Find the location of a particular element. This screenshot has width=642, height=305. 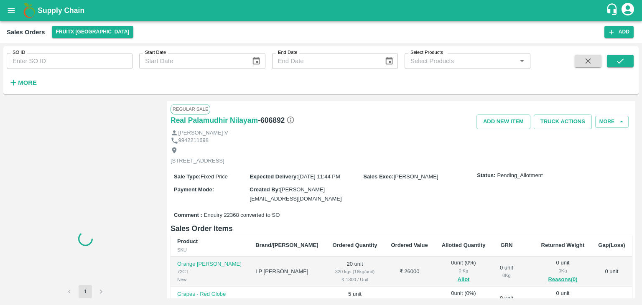

input: End Date is located at coordinates (325, 61).